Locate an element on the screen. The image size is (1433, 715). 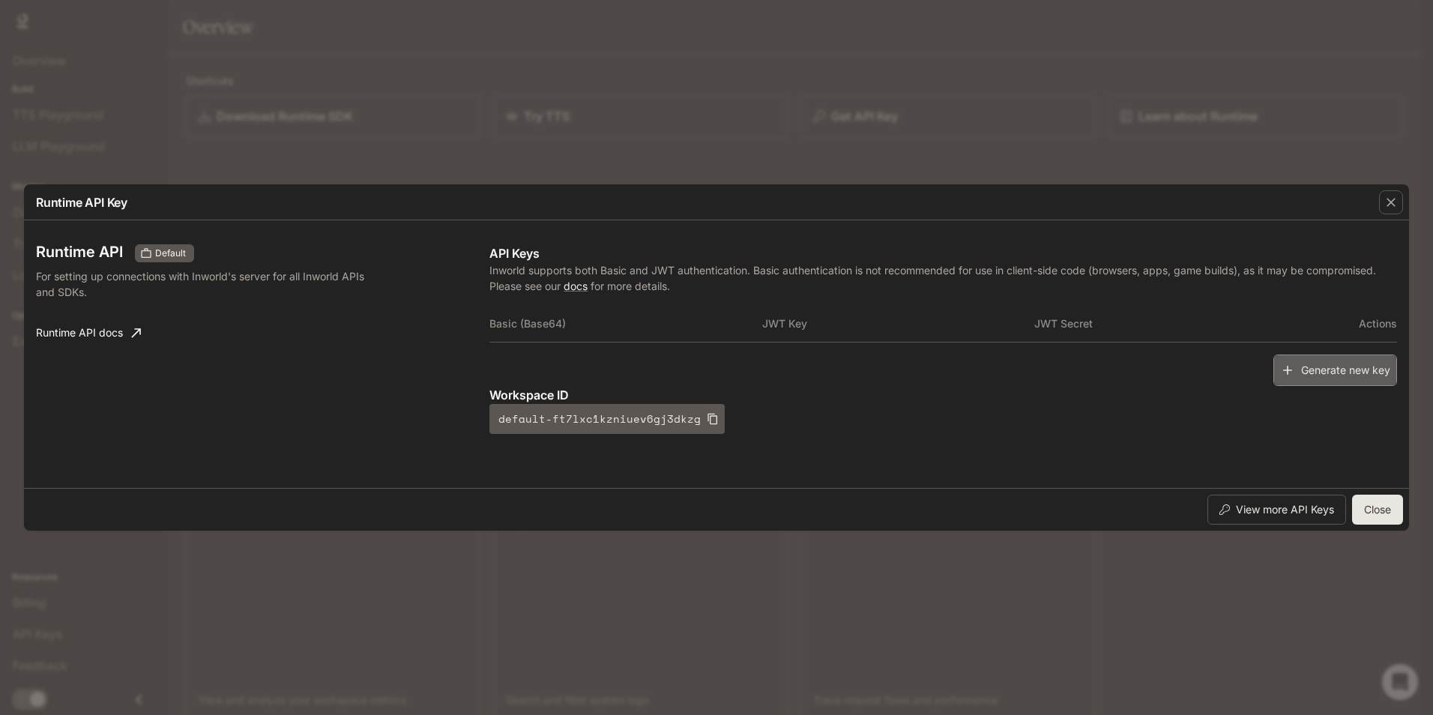
div: These keys will apply to your current workspace only is located at coordinates (164, 253).